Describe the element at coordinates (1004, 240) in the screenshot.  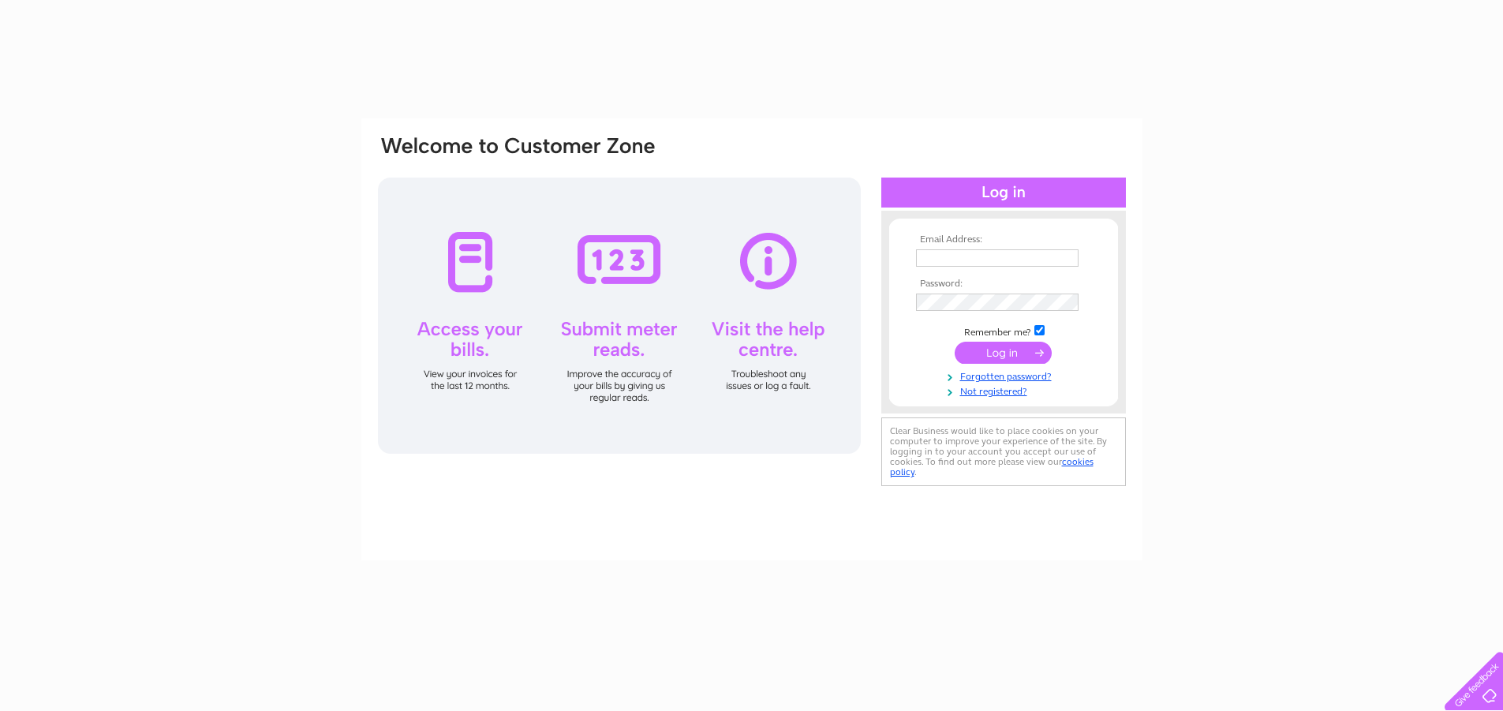
I see `th: Email Address:` at that location.